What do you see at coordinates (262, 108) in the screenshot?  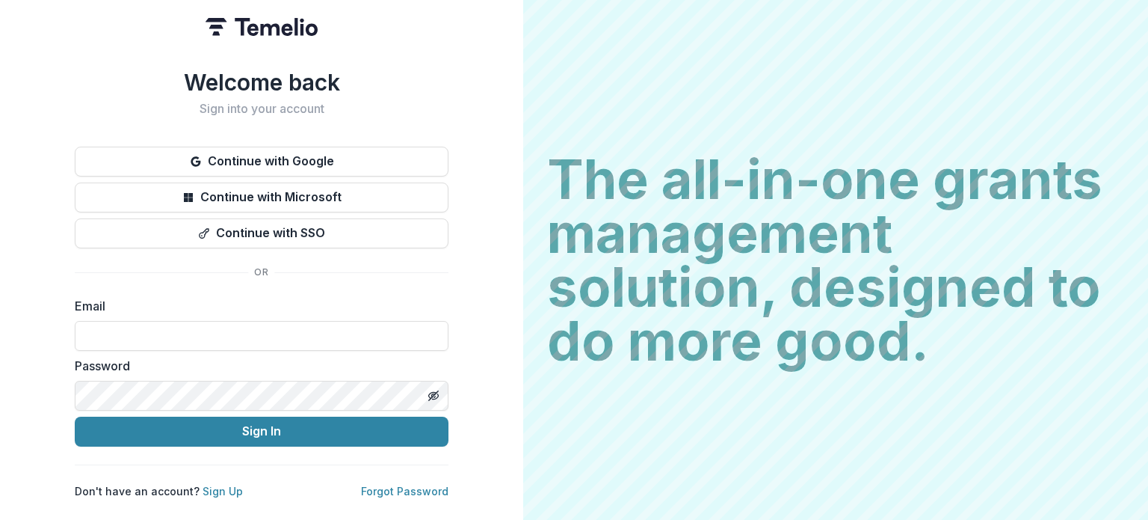 I see `h2: Sign into your account` at bounding box center [262, 108].